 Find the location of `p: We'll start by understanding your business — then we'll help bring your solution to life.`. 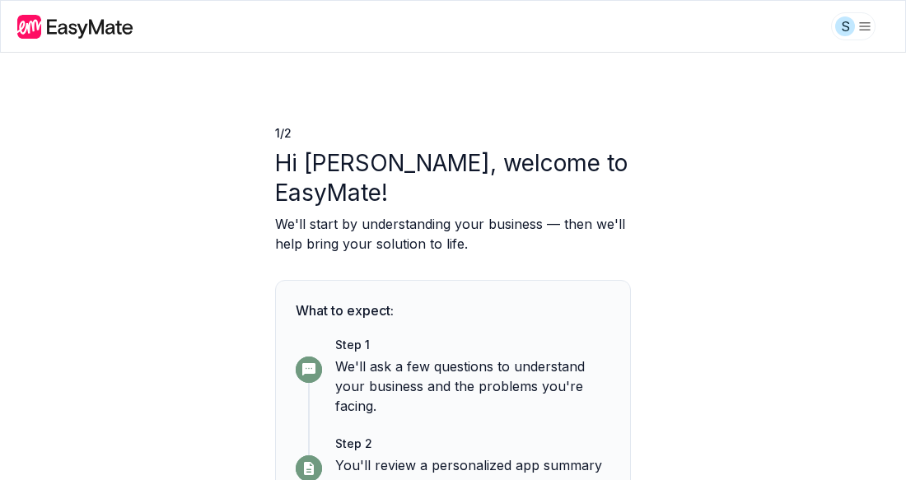

p: We'll start by understanding your business — then we'll help bring your solution to life. is located at coordinates (453, 234).